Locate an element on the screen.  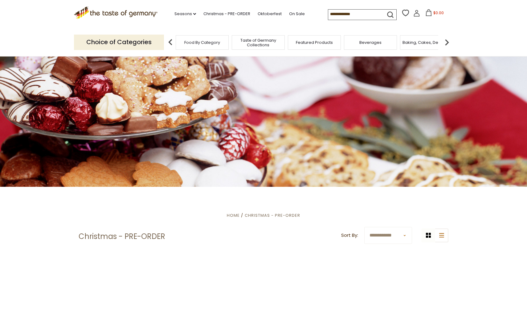
span: Featured Products is located at coordinates (315, 42).